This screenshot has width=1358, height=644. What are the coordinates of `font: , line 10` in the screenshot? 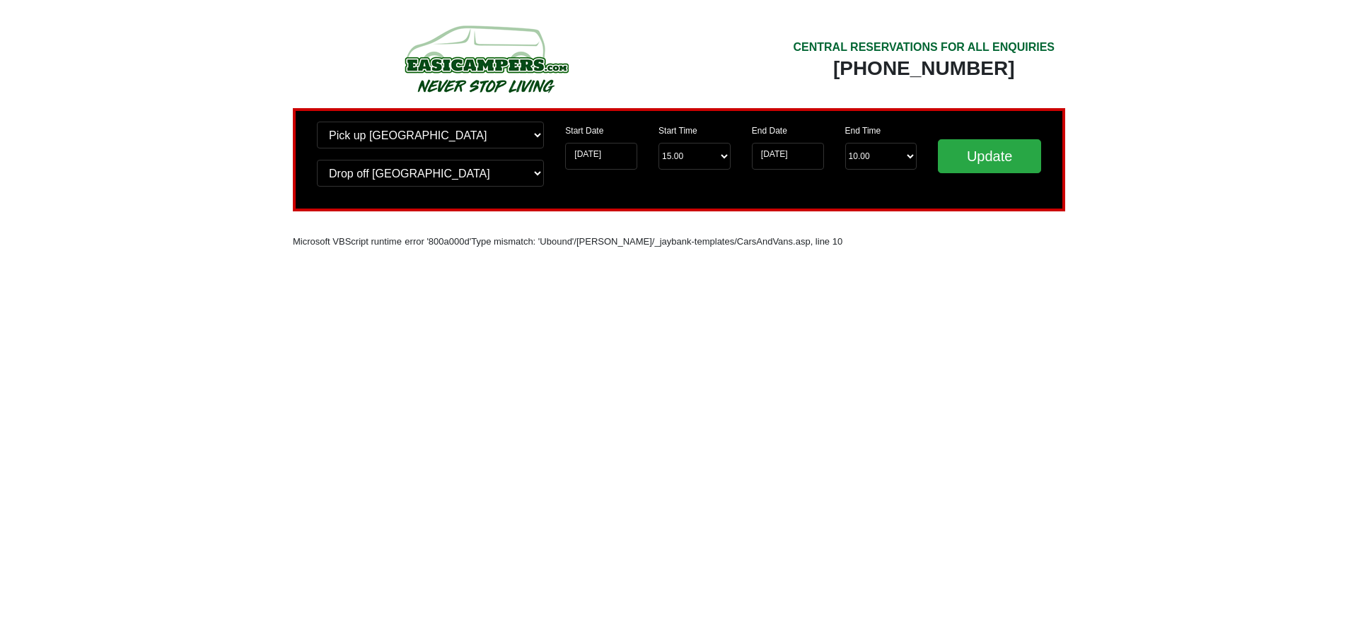 It's located at (827, 241).